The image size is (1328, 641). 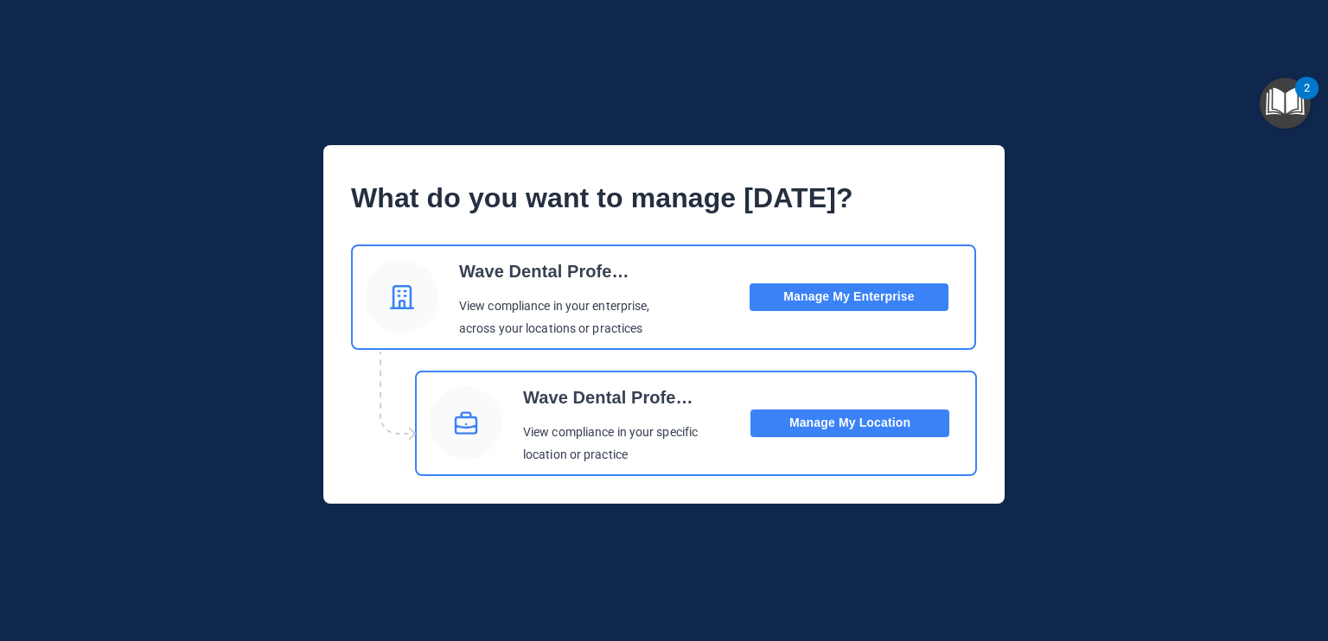 I want to click on p: View compliance in your enterprise,, so click(x=554, y=307).